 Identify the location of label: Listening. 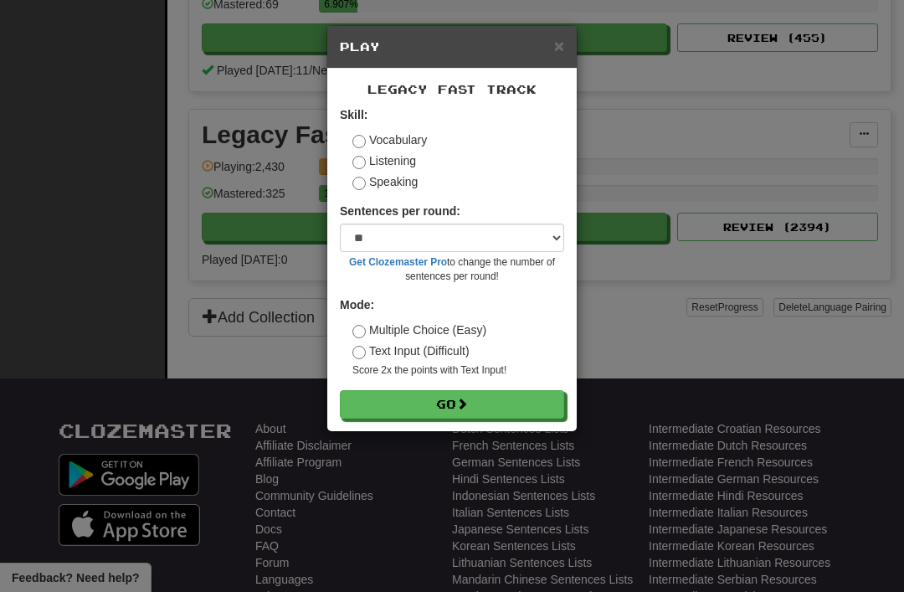
(384, 161).